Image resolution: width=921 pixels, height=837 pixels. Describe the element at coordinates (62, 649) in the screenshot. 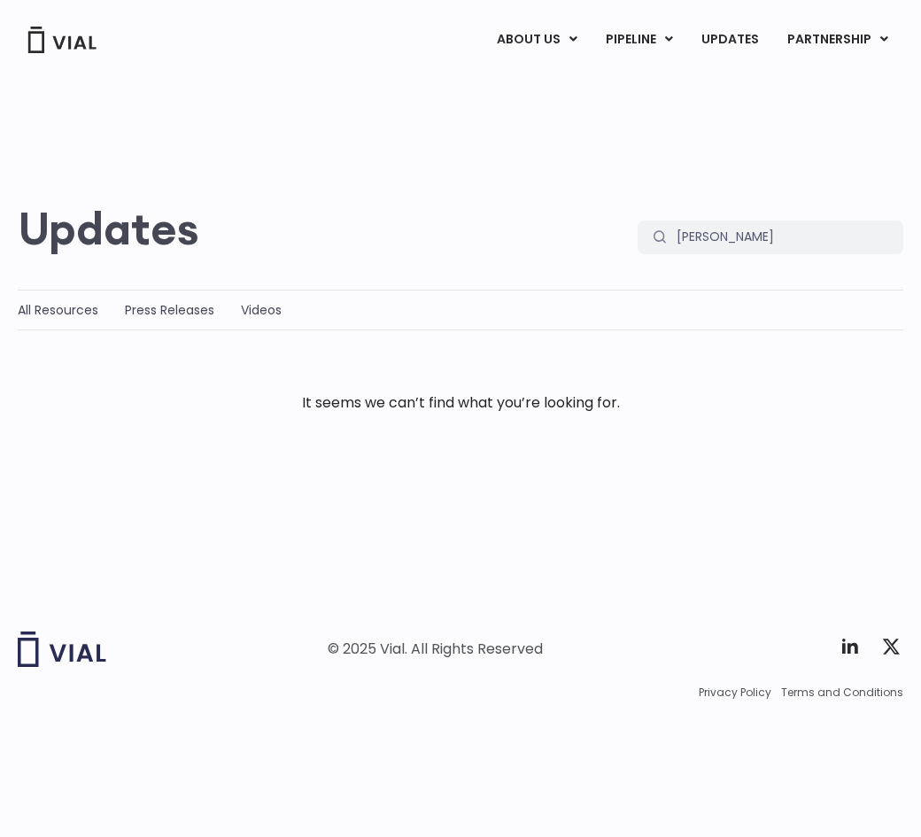

I see `img: Vial logo wih "Vial" spelled out` at that location.